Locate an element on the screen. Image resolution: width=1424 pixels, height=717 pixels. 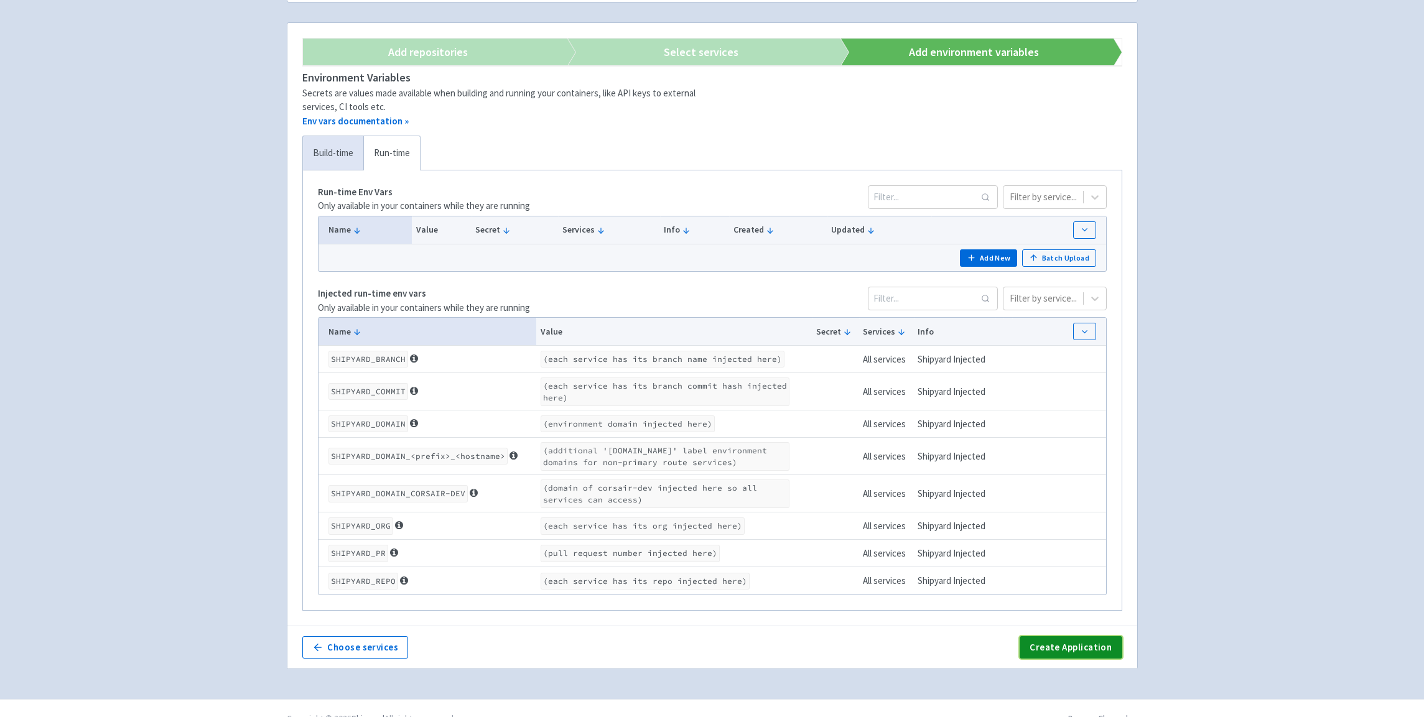
a: Add environment variables is located at coordinates (966, 52).